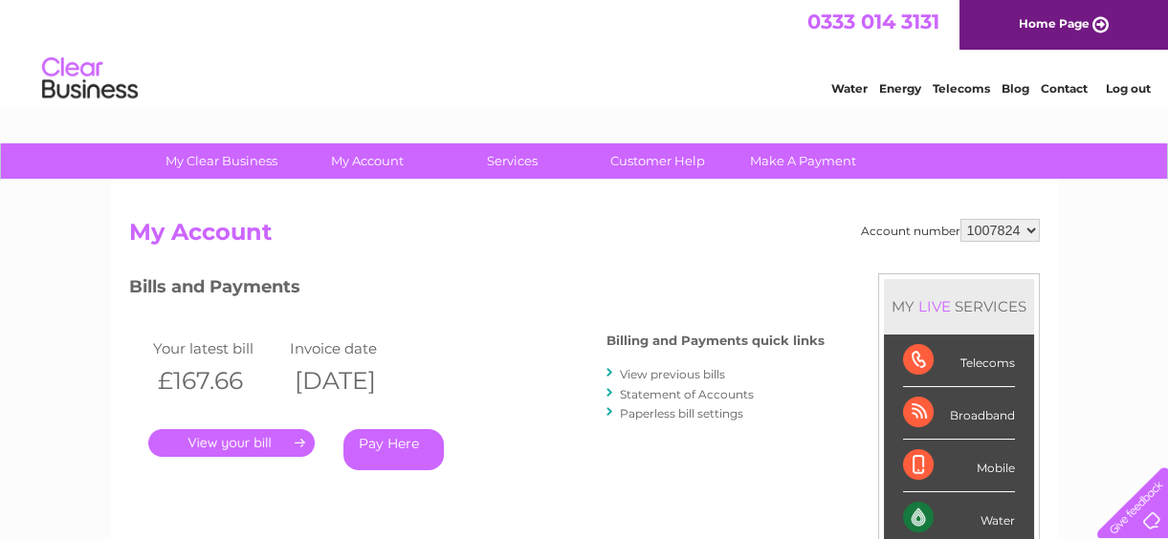 Image resolution: width=1168 pixels, height=539 pixels. I want to click on div: Broadband, so click(958, 413).